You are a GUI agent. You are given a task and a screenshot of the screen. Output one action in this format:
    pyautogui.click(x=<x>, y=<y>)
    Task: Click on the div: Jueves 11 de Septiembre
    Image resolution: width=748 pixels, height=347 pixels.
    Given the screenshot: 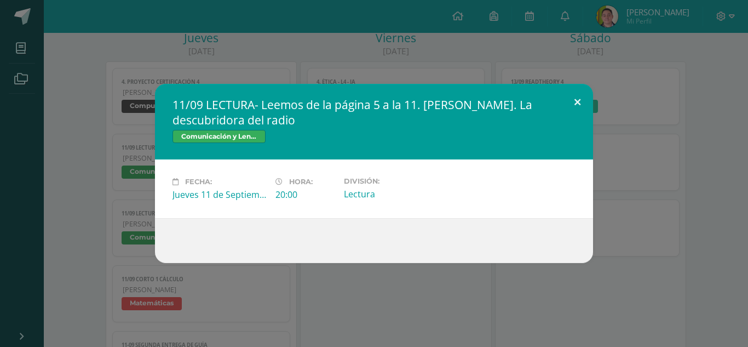 What is the action you would take?
    pyautogui.click(x=220, y=194)
    